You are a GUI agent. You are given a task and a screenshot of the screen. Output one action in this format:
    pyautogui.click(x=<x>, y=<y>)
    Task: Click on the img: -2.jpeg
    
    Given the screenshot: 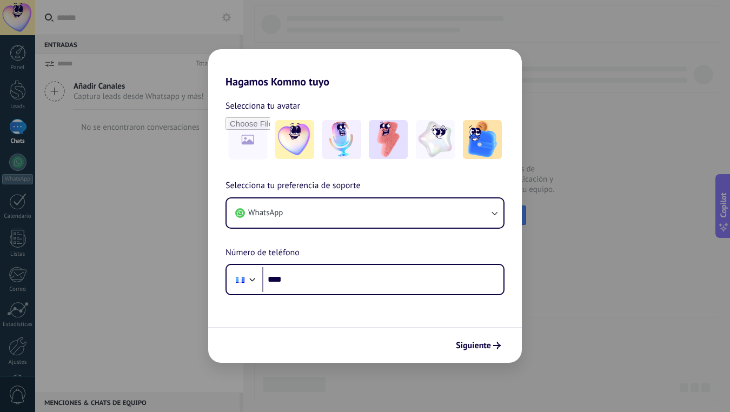 What is the action you would take?
    pyautogui.click(x=342, y=140)
    